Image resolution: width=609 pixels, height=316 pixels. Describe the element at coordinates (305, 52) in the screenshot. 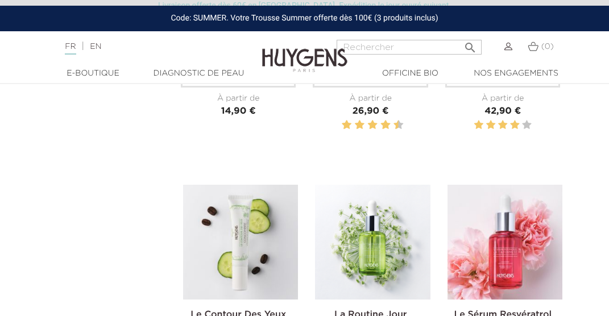

I see `img: Huygens` at that location.